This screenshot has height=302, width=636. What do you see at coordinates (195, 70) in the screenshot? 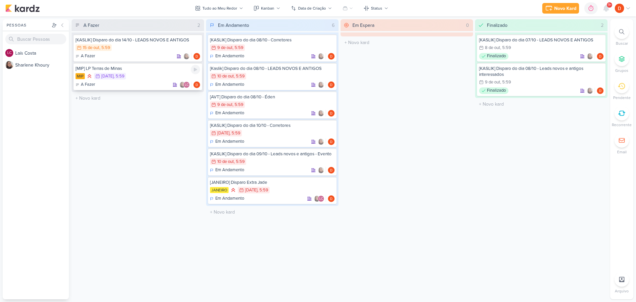
I see `div: Ligar relógio` at bounding box center [195, 70].